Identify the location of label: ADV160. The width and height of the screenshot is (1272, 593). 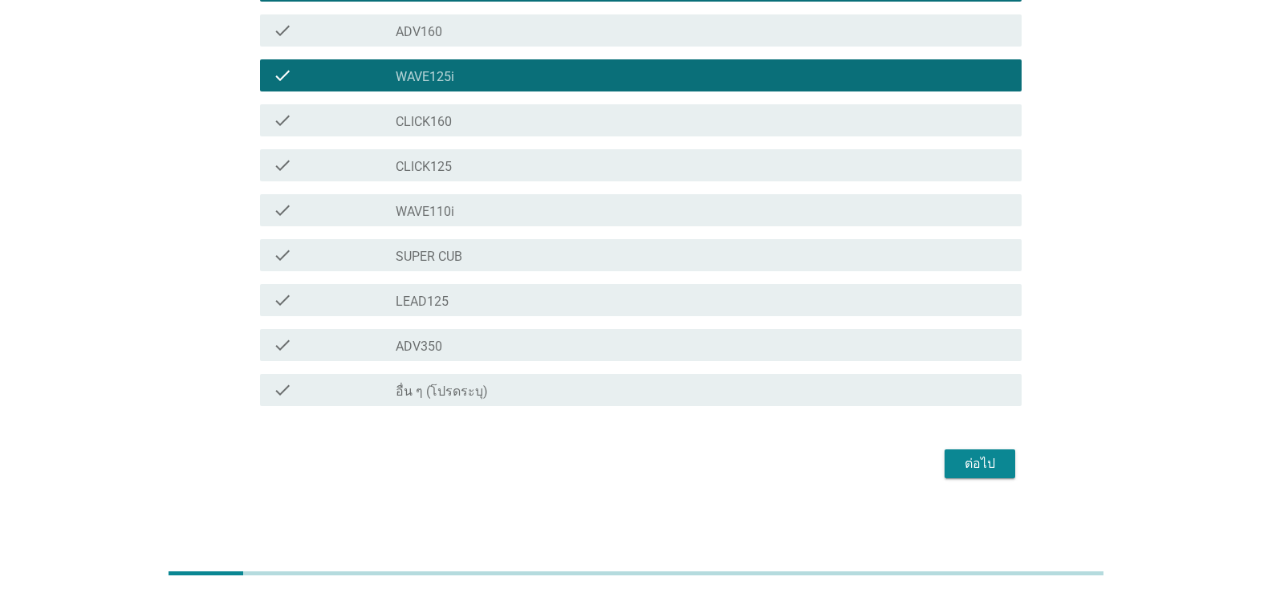
(419, 32).